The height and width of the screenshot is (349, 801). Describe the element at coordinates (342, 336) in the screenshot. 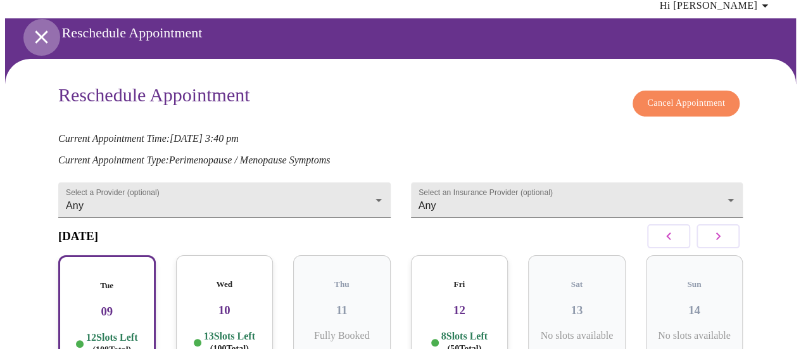

I see `p: Fully Booked` at that location.